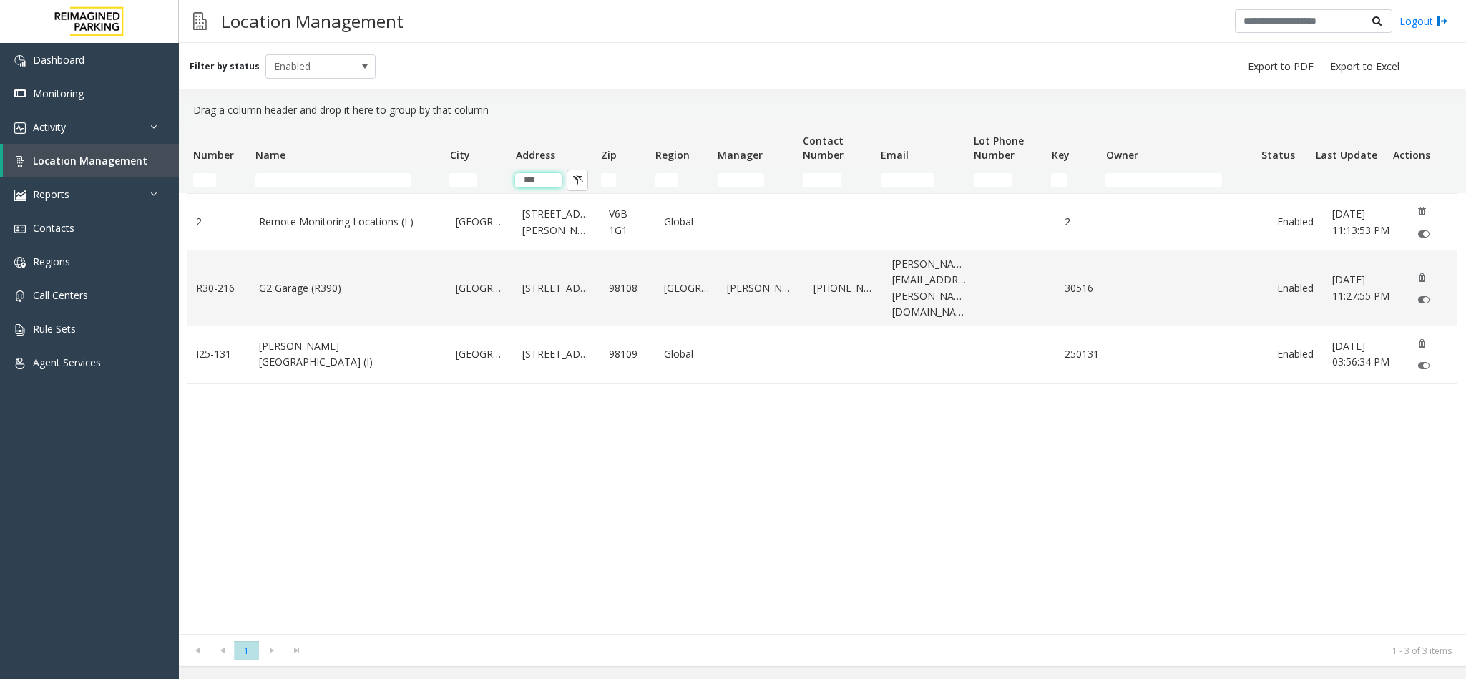 The width and height of the screenshot is (1466, 679). I want to click on input: Region Filter, so click(667, 180).